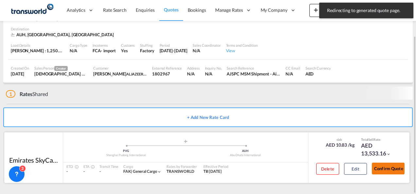  Describe the element at coordinates (145, 10) in the screenshot. I see `span: Enquiries` at that location.